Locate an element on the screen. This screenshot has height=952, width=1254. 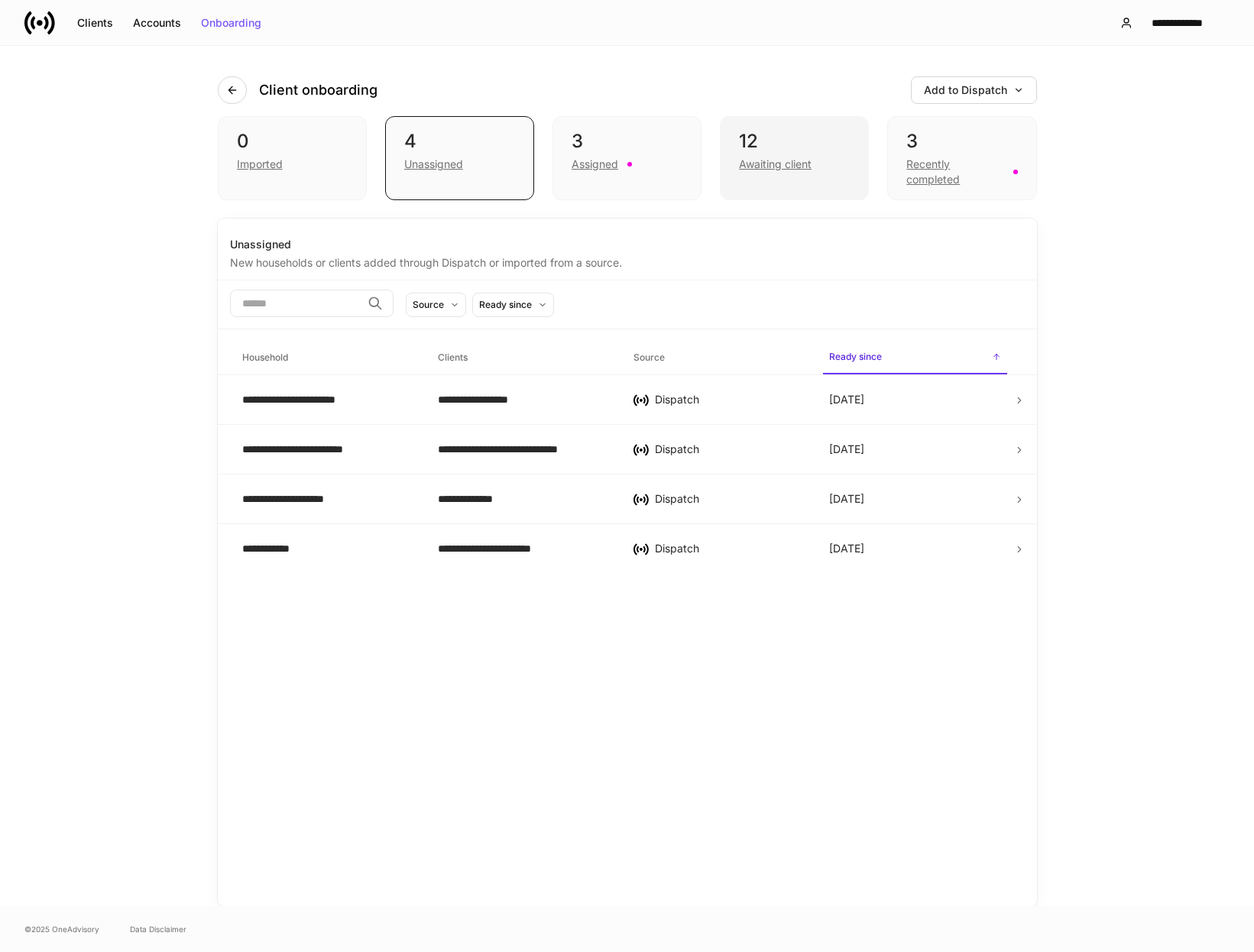
div: Onboarding is located at coordinates (231, 23).